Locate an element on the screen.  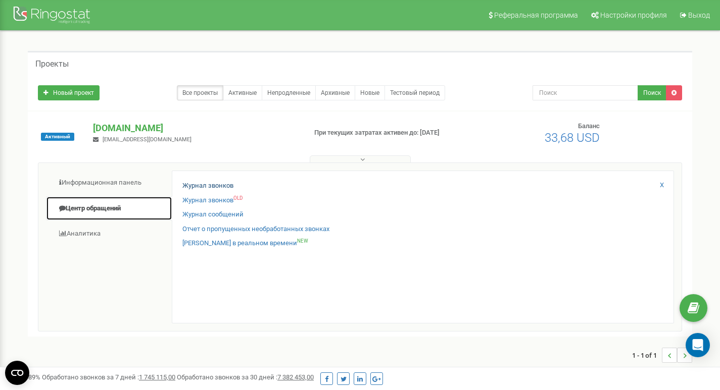
span: 1 - 1 of 1 is located at coordinates (647, 356).